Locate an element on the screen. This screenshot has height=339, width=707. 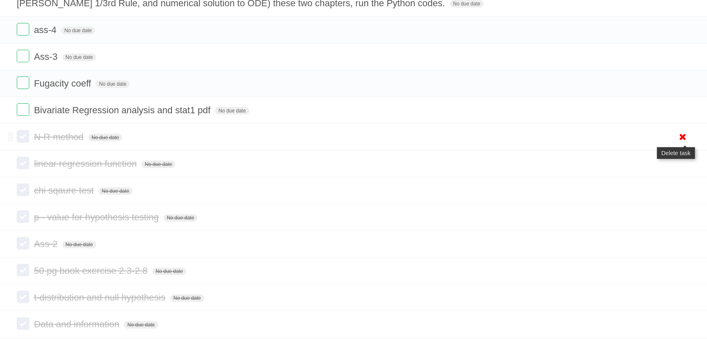
span: Data and information is located at coordinates (77, 324).